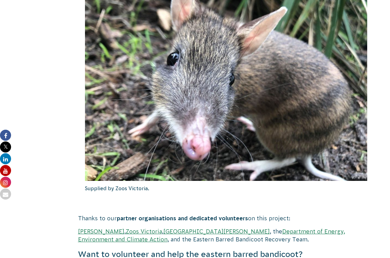 The height and width of the screenshot is (258, 390). Describe the element at coordinates (226, 188) in the screenshot. I see `p: Supplied by Zoos Victoria.` at that location.